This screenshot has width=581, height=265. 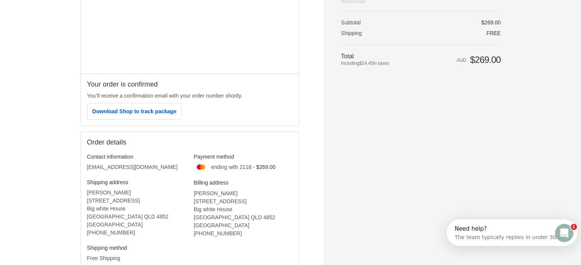 What do you see at coordinates (574, 227) in the screenshot?
I see `span: 1` at bounding box center [574, 227].